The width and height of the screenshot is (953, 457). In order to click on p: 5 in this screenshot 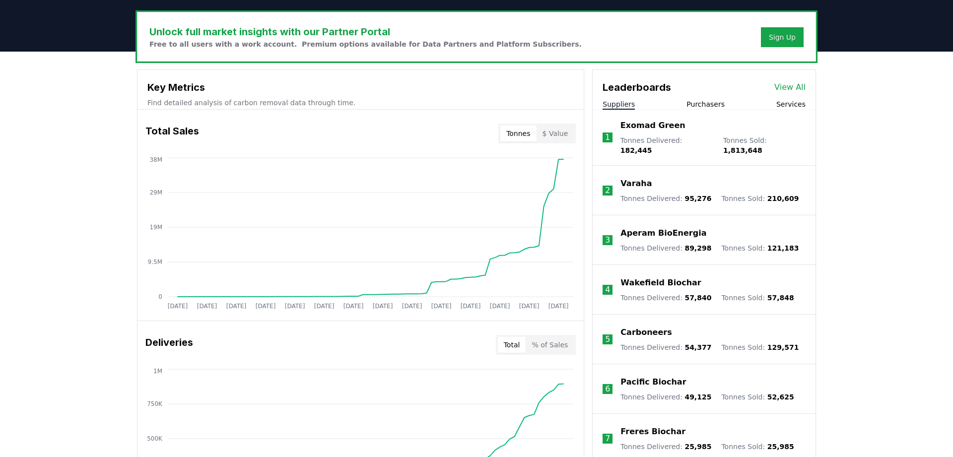, I will do `click(608, 340)`.